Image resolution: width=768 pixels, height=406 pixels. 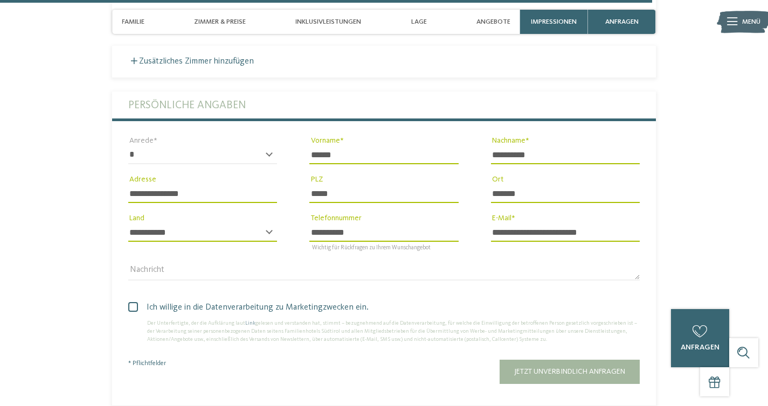 I want to click on span: Impressionen, so click(x=554, y=22).